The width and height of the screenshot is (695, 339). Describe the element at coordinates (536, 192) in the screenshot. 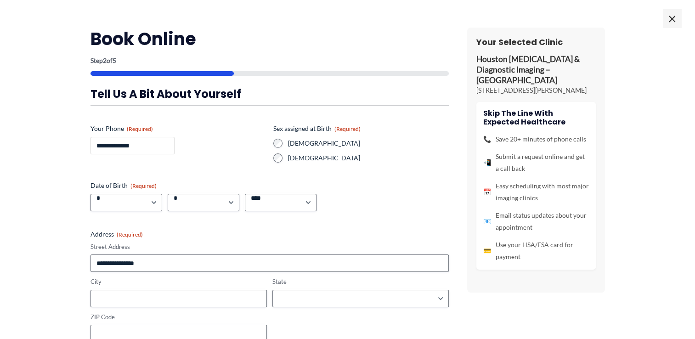

I see `li: Easy scheduling with most major imaging clinics` at that location.